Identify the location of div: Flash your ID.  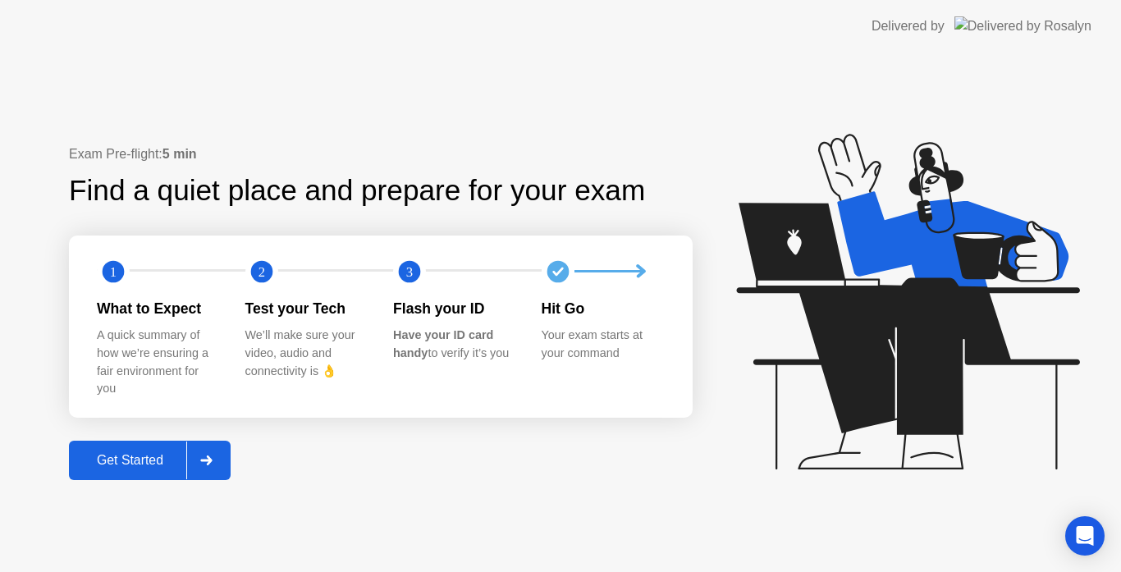
(454, 309).